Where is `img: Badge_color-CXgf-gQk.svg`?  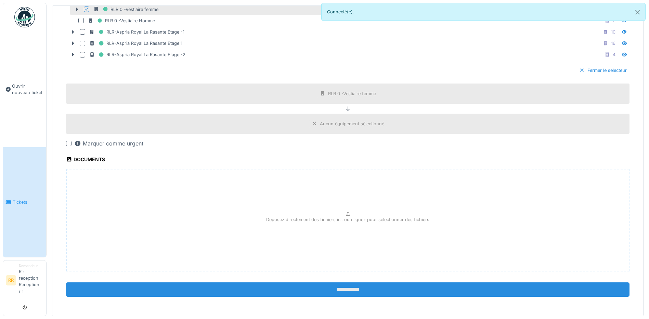
img: Badge_color-CXgf-gQk.svg is located at coordinates (25, 17).